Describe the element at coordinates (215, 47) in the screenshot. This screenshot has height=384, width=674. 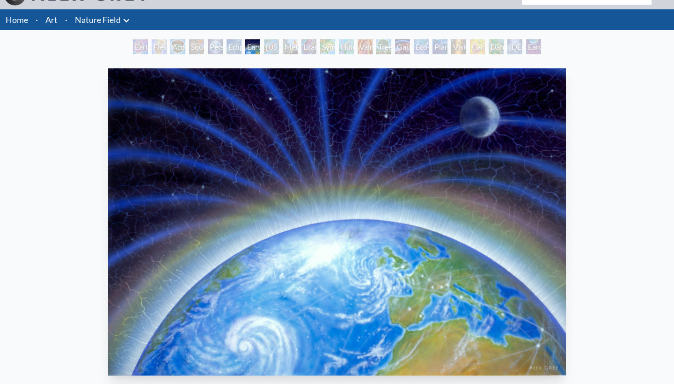
I see `div: Person Planet` at that location.